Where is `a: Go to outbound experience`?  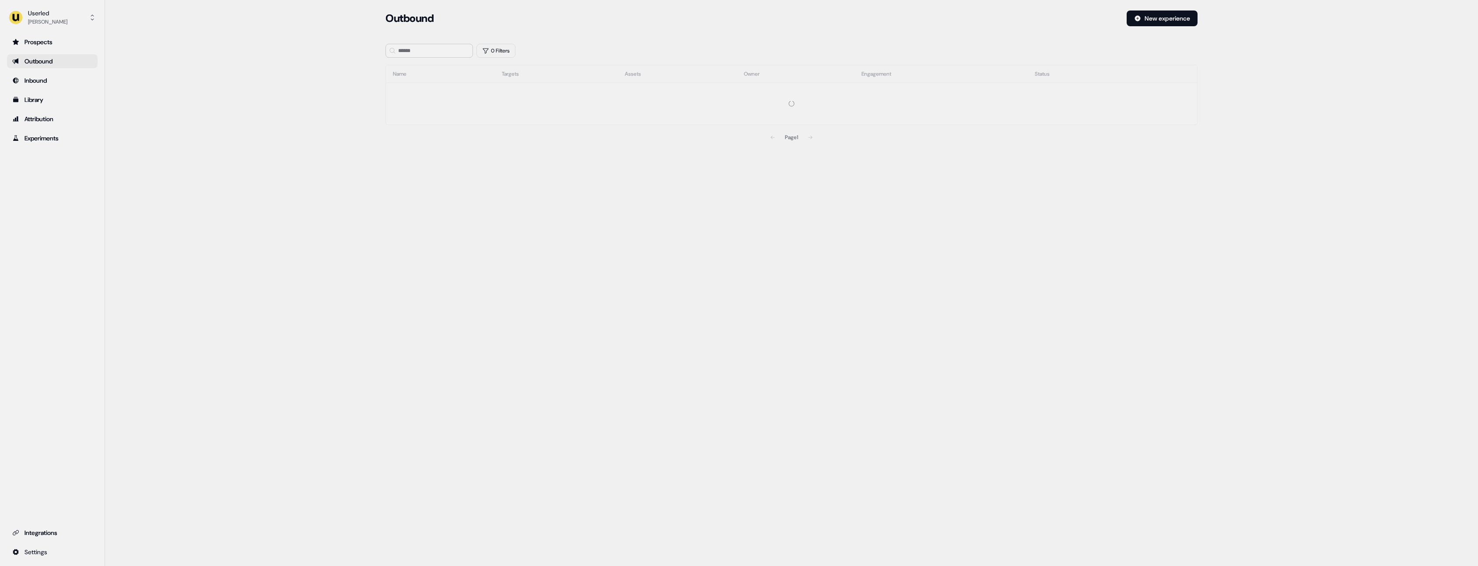 a: Go to outbound experience is located at coordinates (52, 61).